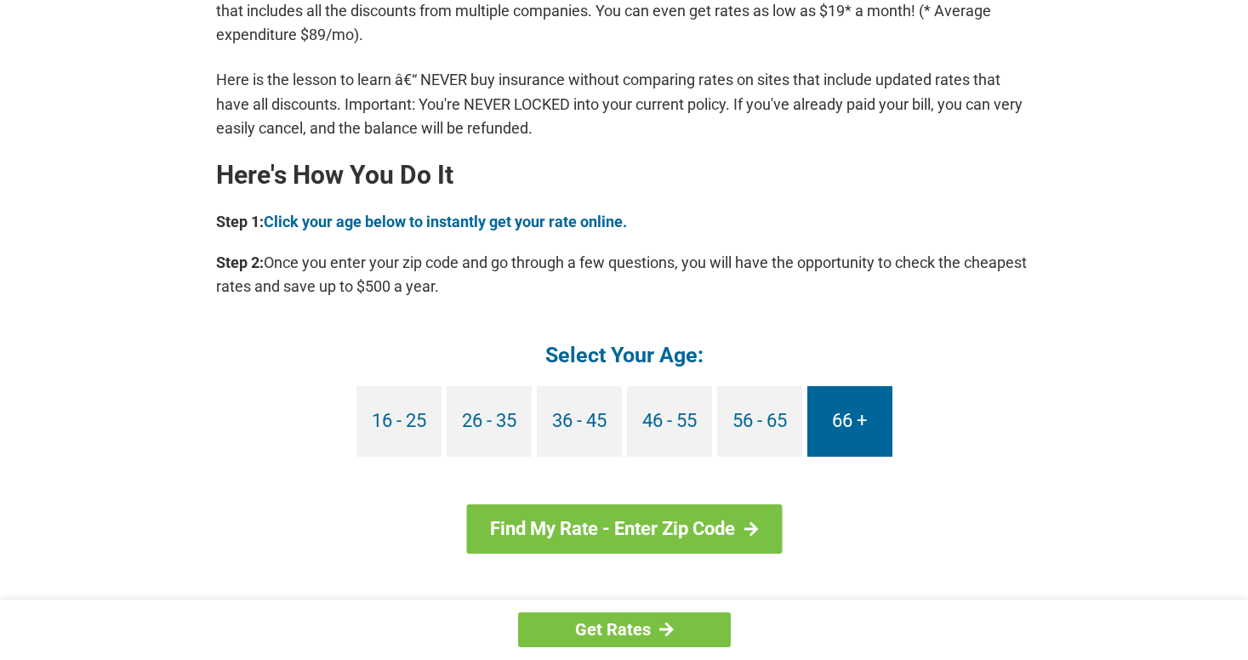 This screenshot has width=1248, height=660. What do you see at coordinates (624, 355) in the screenshot?
I see `h4: Select Your Age:` at bounding box center [624, 355].